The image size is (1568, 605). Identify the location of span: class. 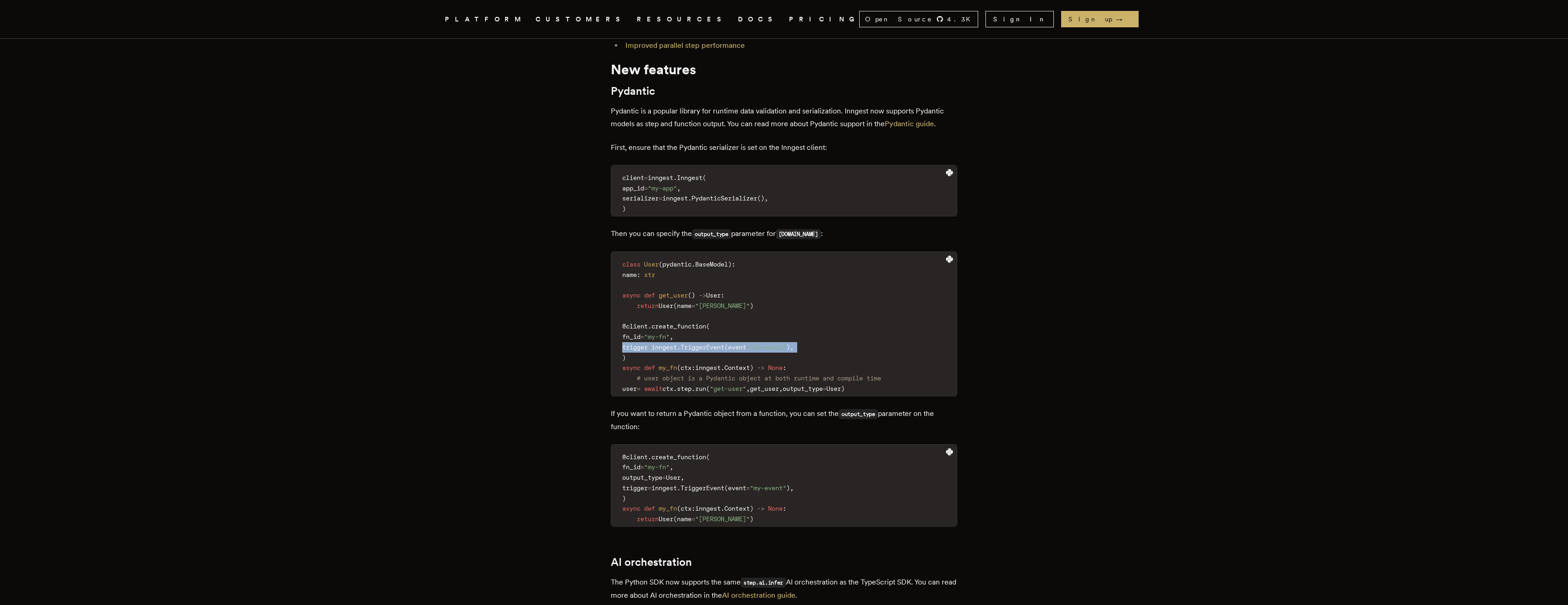
(631, 264).